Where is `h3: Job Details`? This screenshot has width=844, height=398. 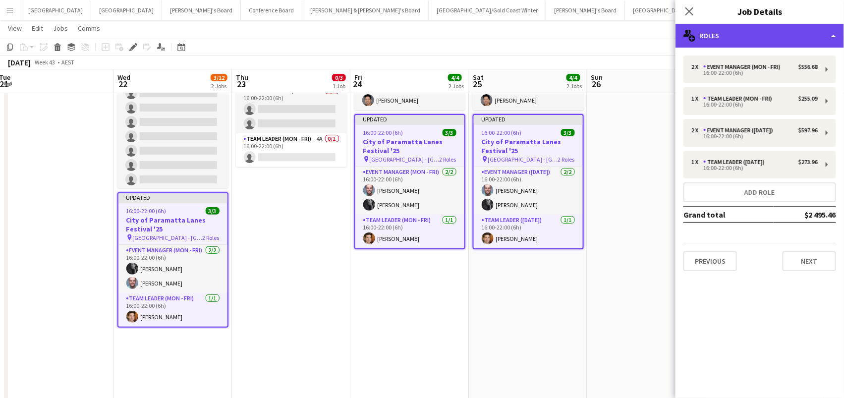
h3: Job Details is located at coordinates (760, 11).